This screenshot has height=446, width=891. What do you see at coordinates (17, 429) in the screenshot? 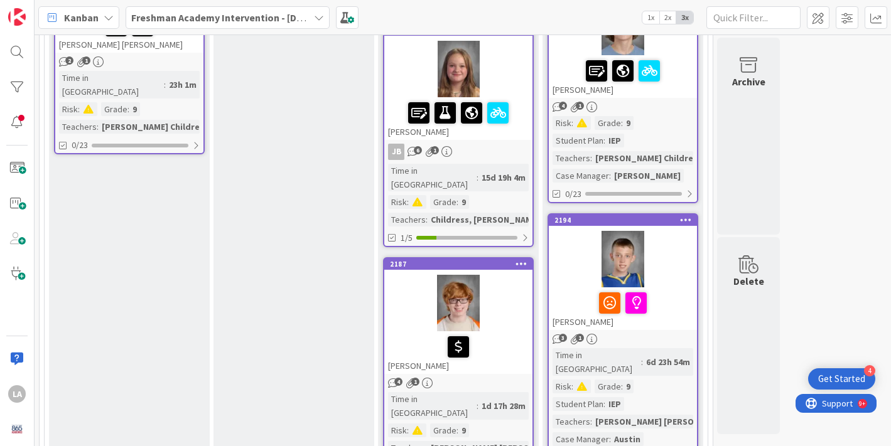
I see `img: avatar` at bounding box center [17, 429].